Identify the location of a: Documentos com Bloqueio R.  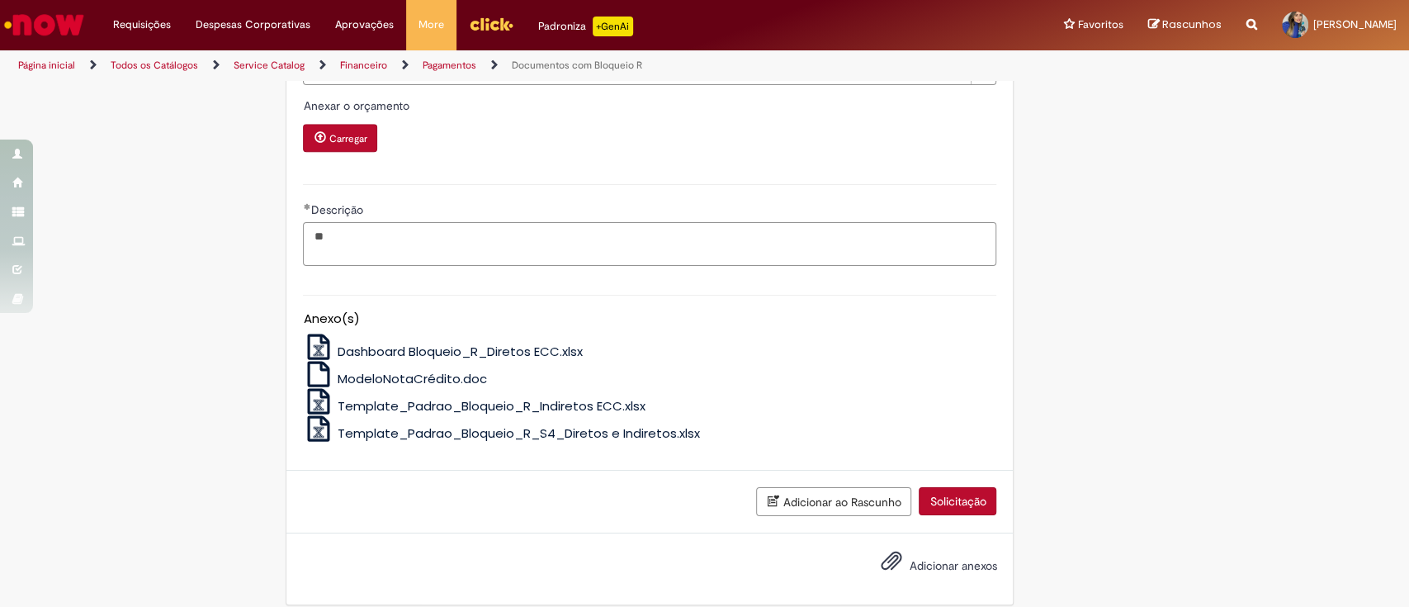
(577, 65).